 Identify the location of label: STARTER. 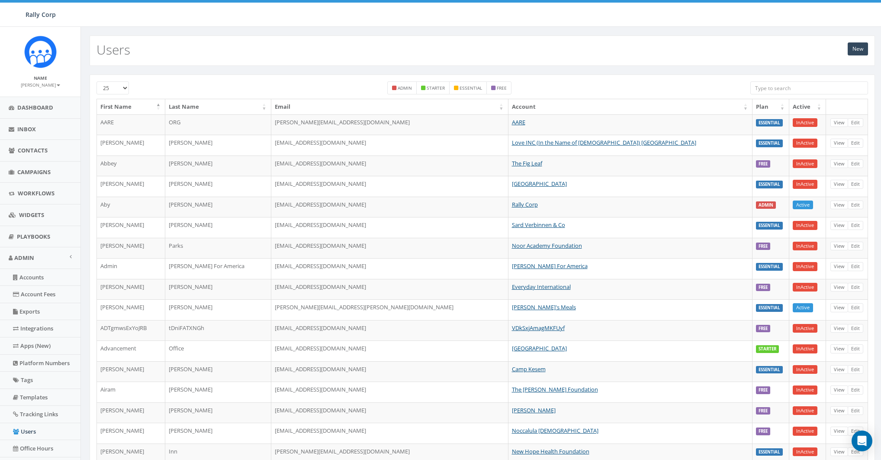
(767, 349).